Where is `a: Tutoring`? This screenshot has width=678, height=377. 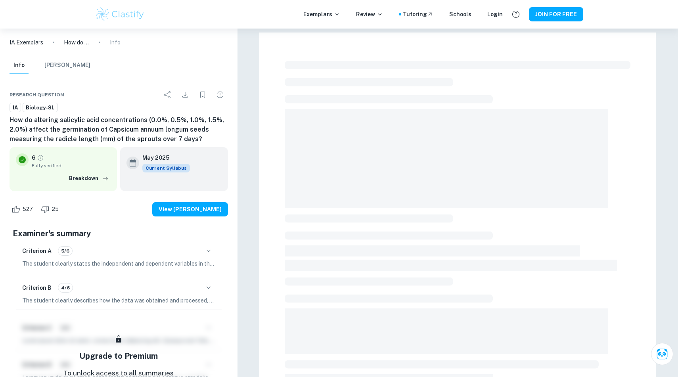 a: Tutoring is located at coordinates (418, 14).